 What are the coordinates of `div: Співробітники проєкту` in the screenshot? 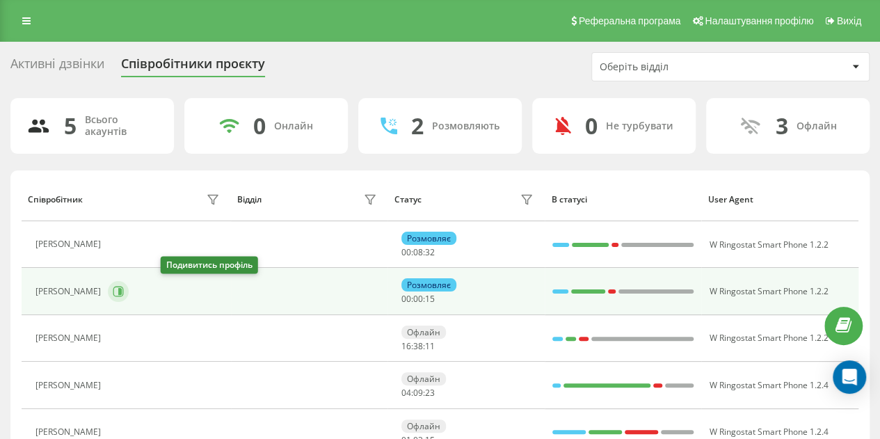 It's located at (193, 67).